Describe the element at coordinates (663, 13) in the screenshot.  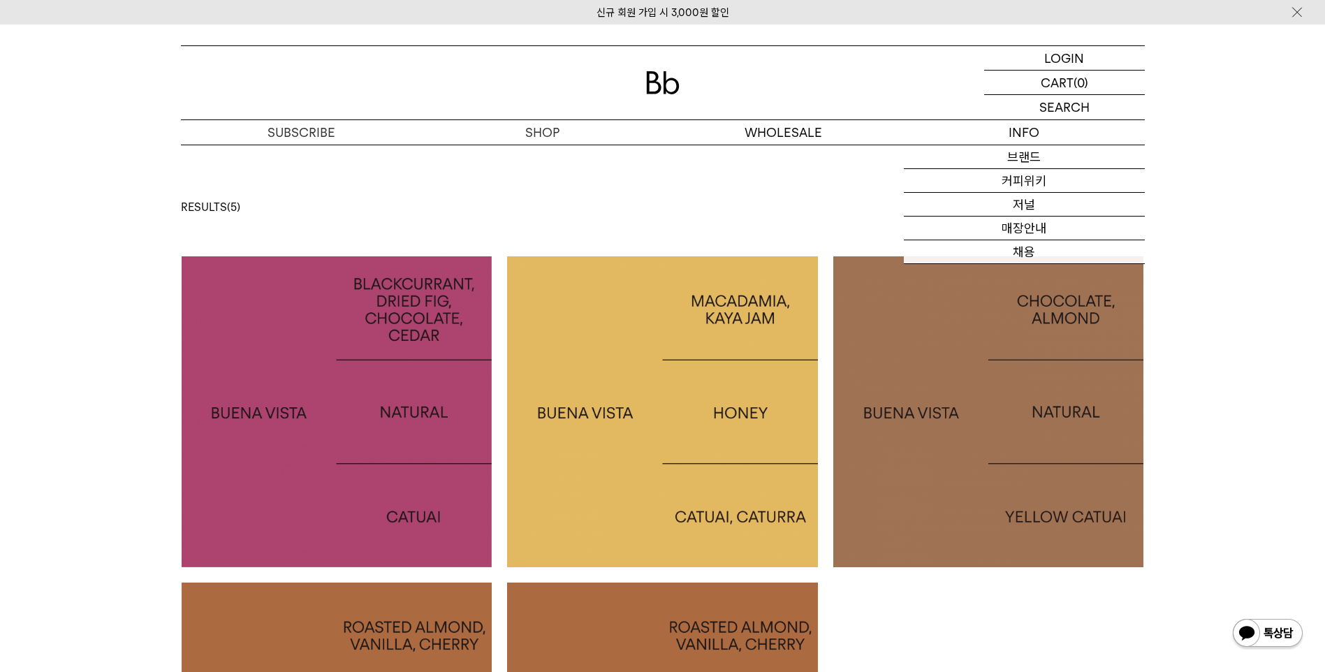
I see `a: 신규 회원 가입 시 3,000원 할인` at that location.